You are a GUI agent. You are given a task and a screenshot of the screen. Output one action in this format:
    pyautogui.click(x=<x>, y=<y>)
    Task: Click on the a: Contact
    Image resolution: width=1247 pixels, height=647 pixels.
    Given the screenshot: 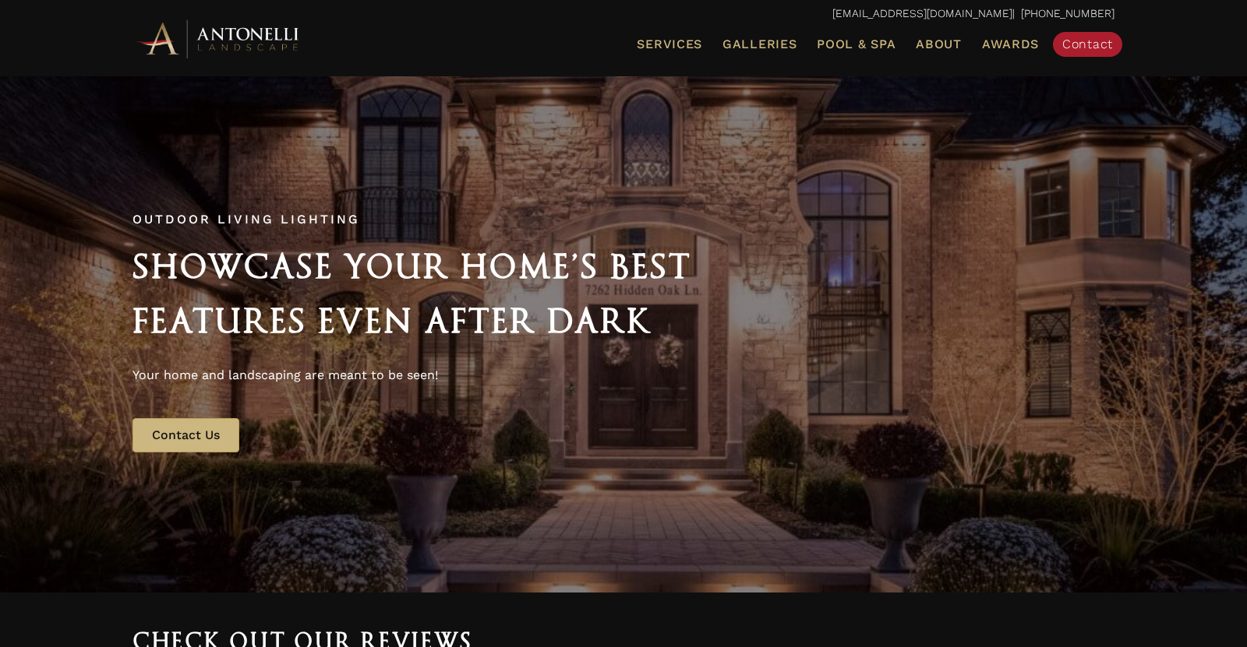 What is the action you would take?
    pyautogui.click(x=1087, y=44)
    